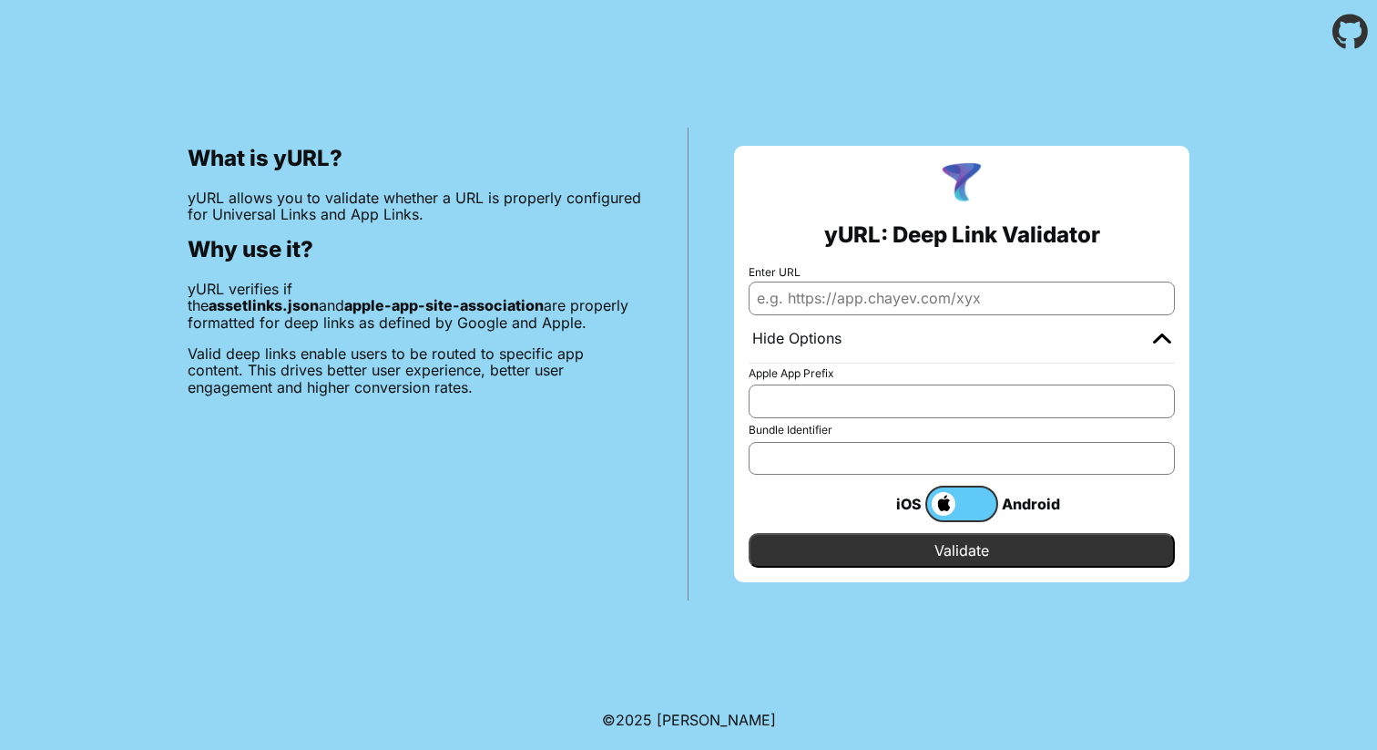 The width and height of the screenshot is (1377, 750). What do you see at coordinates (962, 235) in the screenshot?
I see `h2: yURL: Deep Link Validator` at bounding box center [962, 235].